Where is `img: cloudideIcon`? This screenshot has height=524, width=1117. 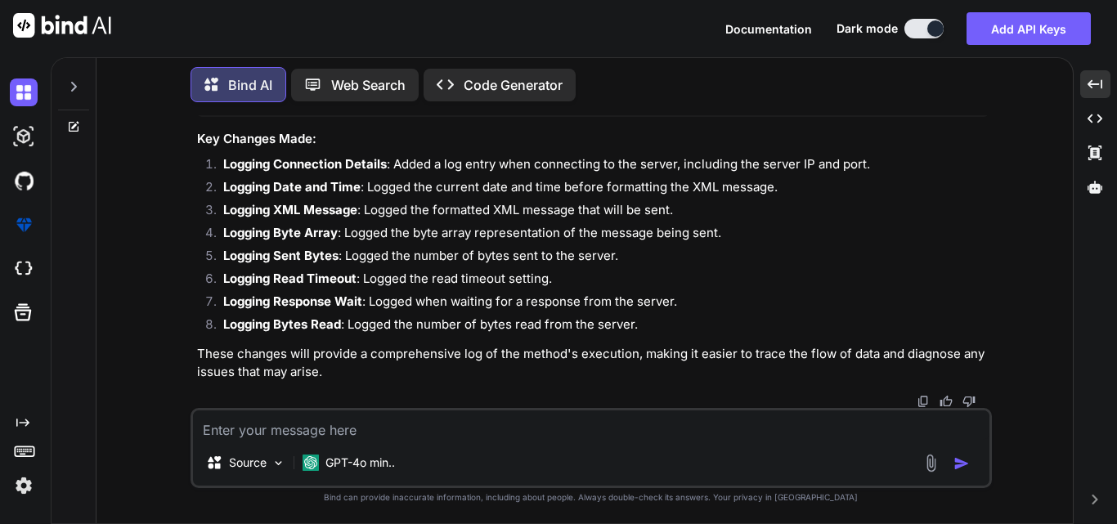
img: cloudideIcon is located at coordinates (24, 269).